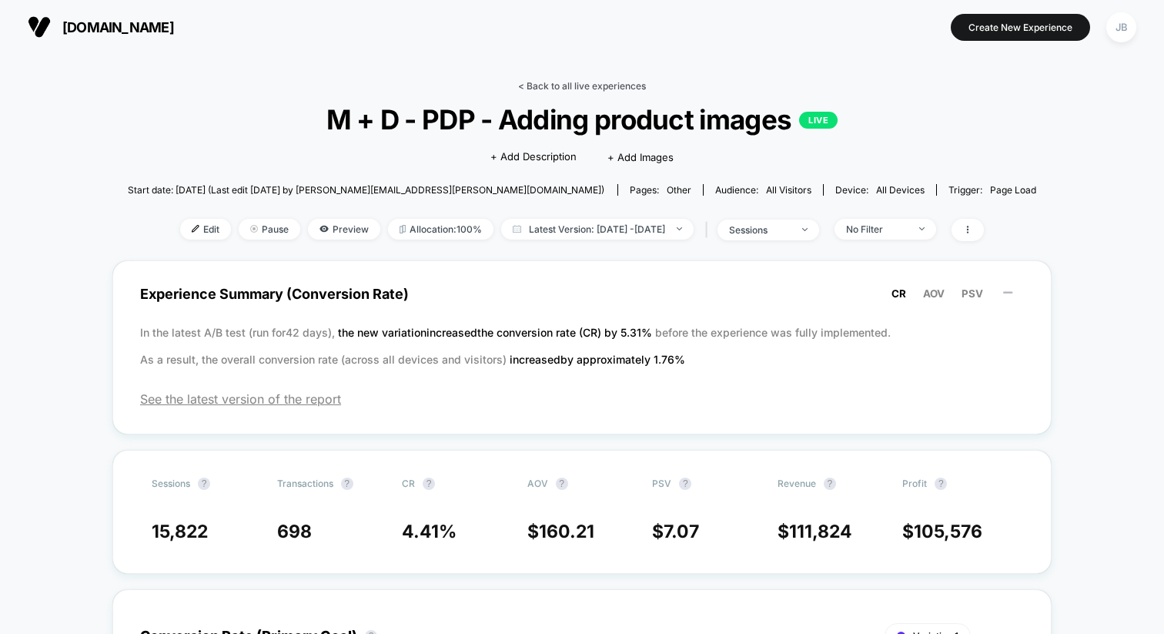 The height and width of the screenshot is (634, 1164). What do you see at coordinates (582, 119) in the screenshot?
I see `span: M + D - PDP - Adding product images` at bounding box center [582, 119].